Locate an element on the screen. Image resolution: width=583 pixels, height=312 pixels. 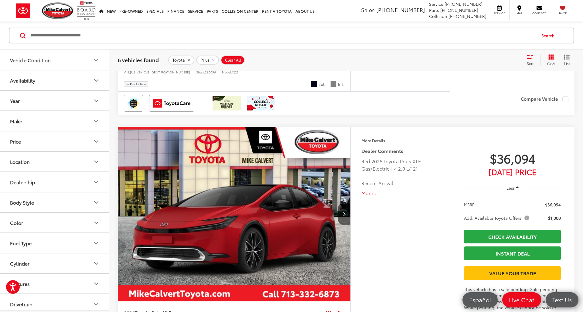
span: 1223 is located at coordinates (235, 72).